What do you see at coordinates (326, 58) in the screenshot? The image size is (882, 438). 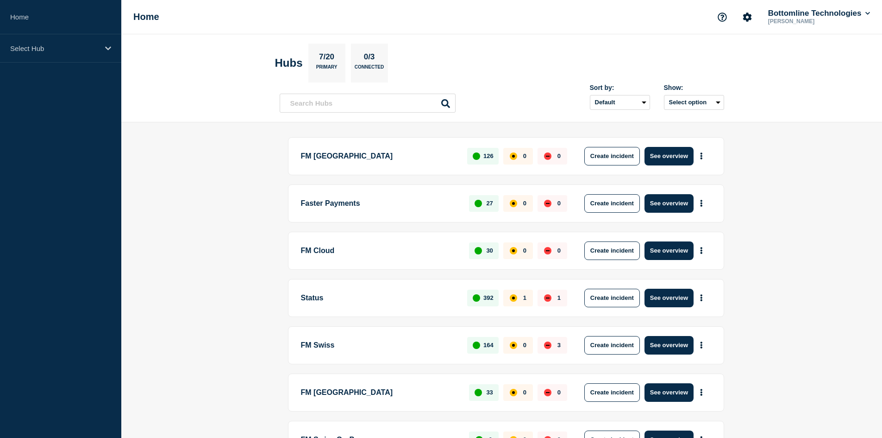 I see `p: 7/20` at bounding box center [326, 58].